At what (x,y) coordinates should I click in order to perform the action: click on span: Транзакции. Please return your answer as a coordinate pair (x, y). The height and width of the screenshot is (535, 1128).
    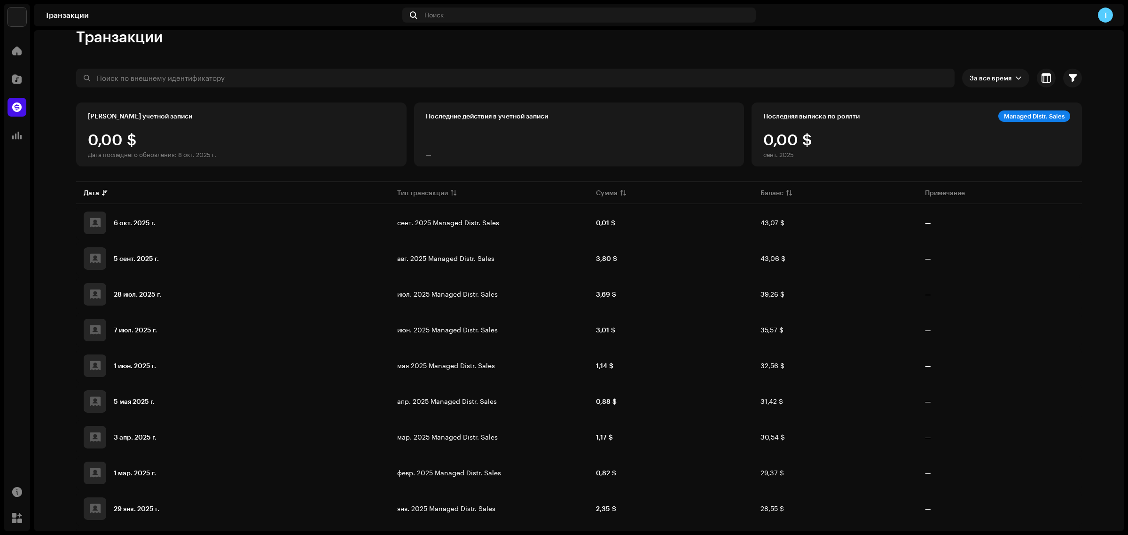
    Looking at the image, I should click on (119, 37).